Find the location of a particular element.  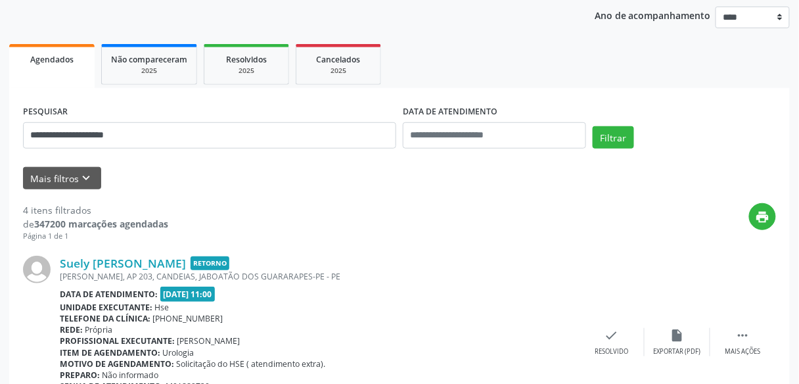

b: Telefone da clínica: is located at coordinates (105, 318).